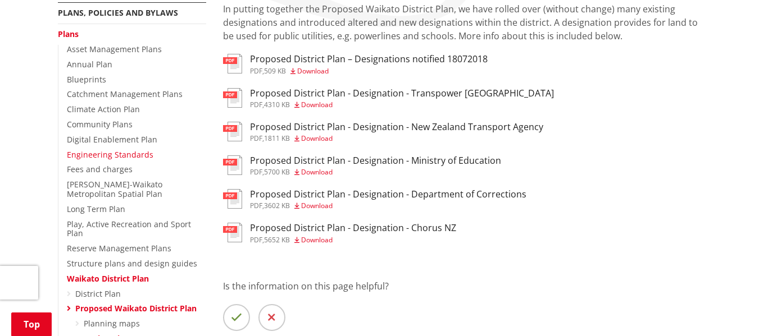  Describe the element at coordinates (375, 199) in the screenshot. I see `a: Proposed District Plan - Designation - Department of Corrections pdf,3602 KB Download` at that location.